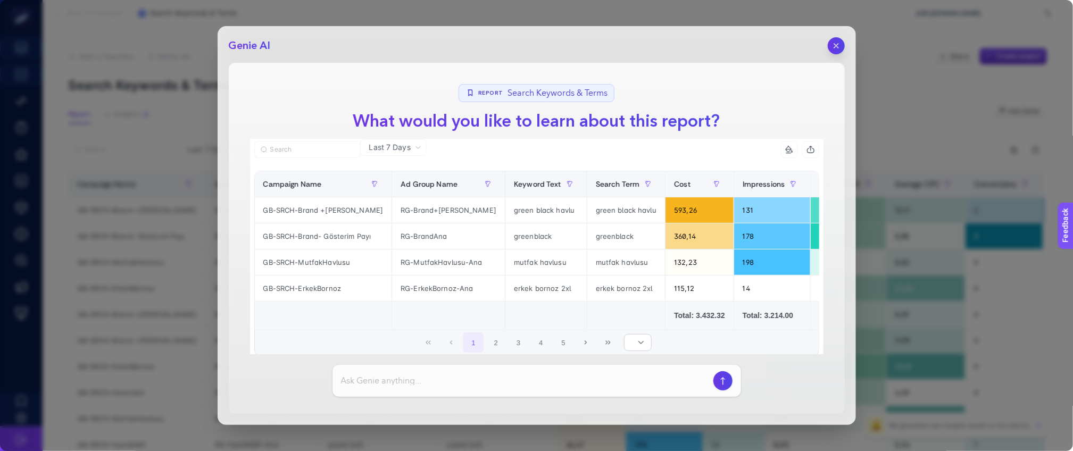 The width and height of the screenshot is (1073, 451). What do you see at coordinates (773, 210) in the screenshot?
I see `div: 131` at bounding box center [773, 210].